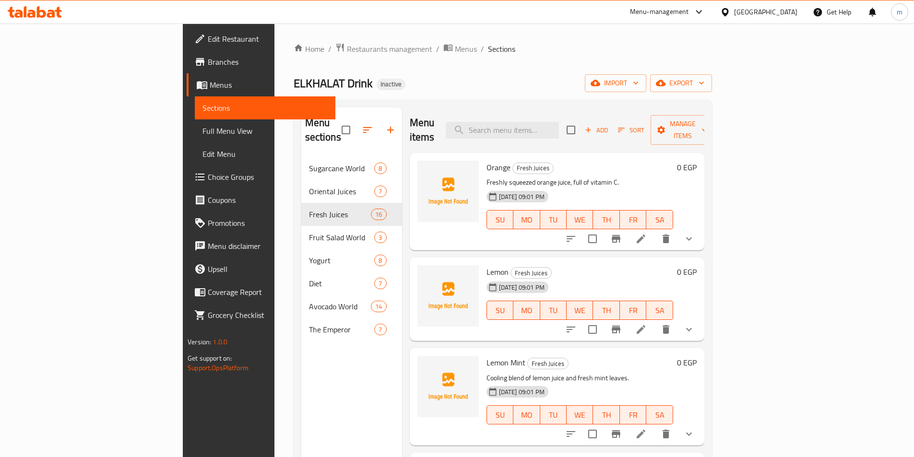  What do you see at coordinates (659, 415) in the screenshot?
I see `button: SA` at bounding box center [659, 415].